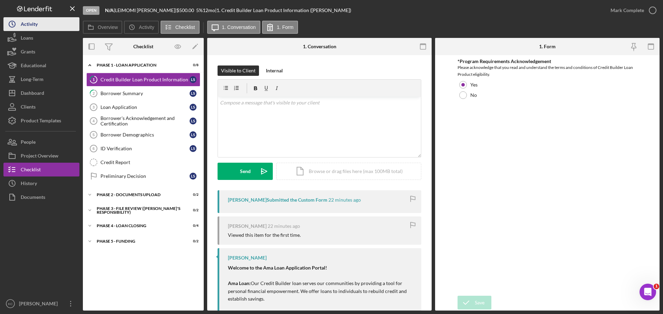 This screenshot has height=314, width=663. What do you see at coordinates (238, 71) in the screenshot?
I see `div: Visible to Client` at bounding box center [238, 71].